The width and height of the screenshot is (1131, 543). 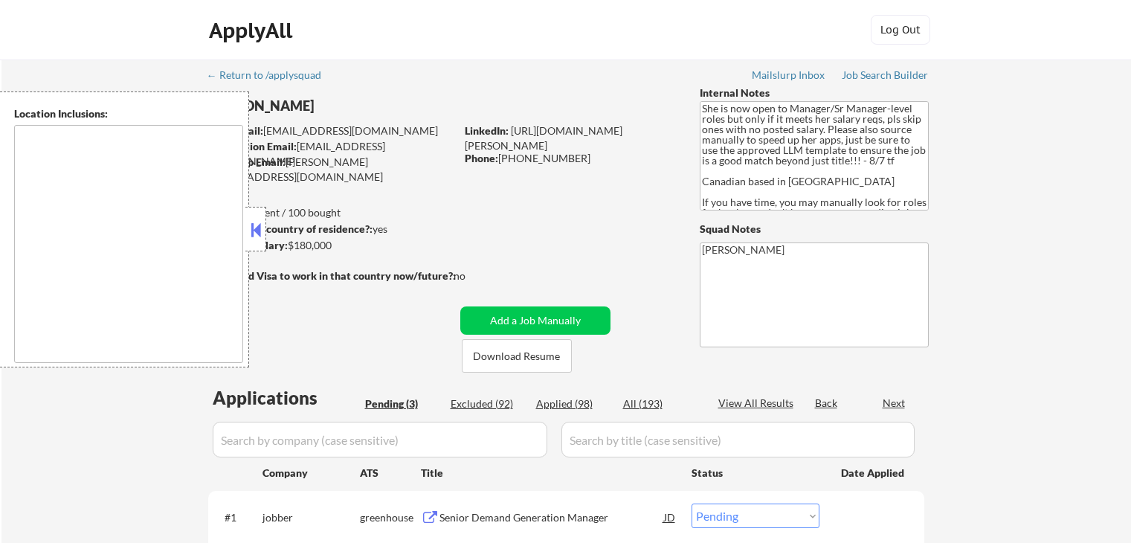 What do you see at coordinates (402, 404) in the screenshot?
I see `div: Pending (3)` at bounding box center [402, 404].